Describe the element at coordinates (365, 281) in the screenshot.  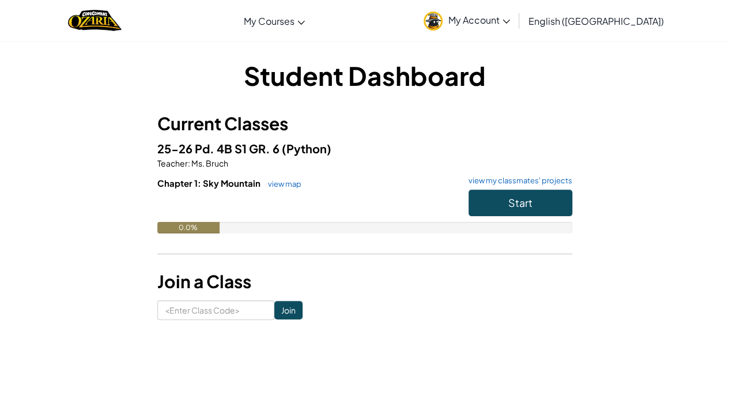
I see `h3: Join a Class` at that location.